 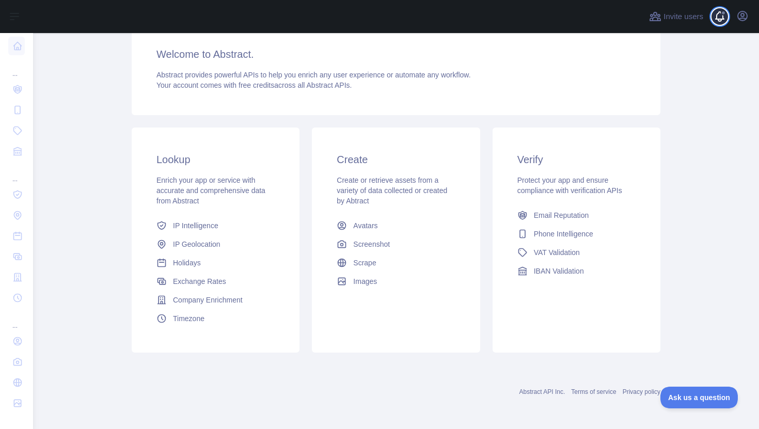 What do you see at coordinates (254, 85) in the screenshot?
I see `span: Your account comes with across all Abstract APIs.` at bounding box center [254, 85].